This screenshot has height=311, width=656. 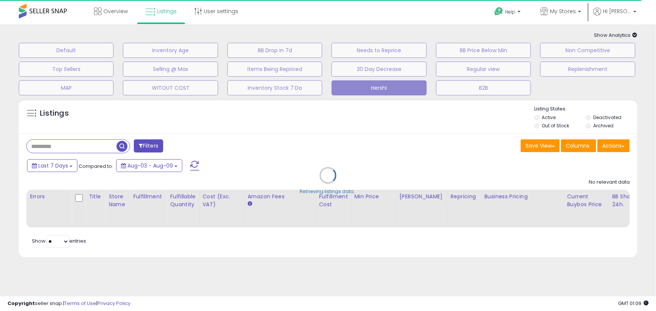 I want to click on span: Help, so click(x=510, y=12).